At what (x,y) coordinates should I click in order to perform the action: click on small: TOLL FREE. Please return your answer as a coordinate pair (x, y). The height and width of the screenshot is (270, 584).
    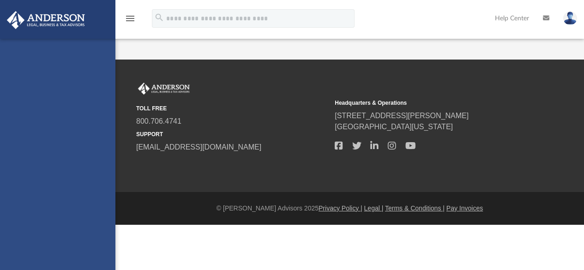
    Looking at the image, I should click on (232, 109).